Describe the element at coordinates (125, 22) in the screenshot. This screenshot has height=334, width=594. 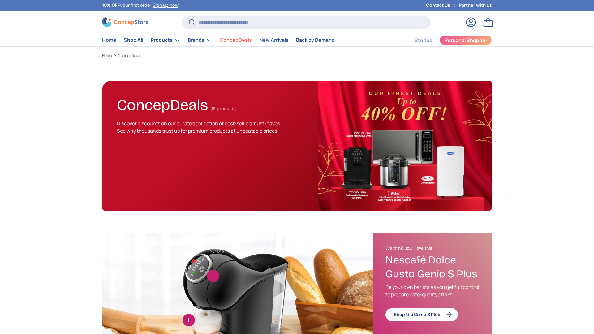
I see `a: ConcepStore` at that location.